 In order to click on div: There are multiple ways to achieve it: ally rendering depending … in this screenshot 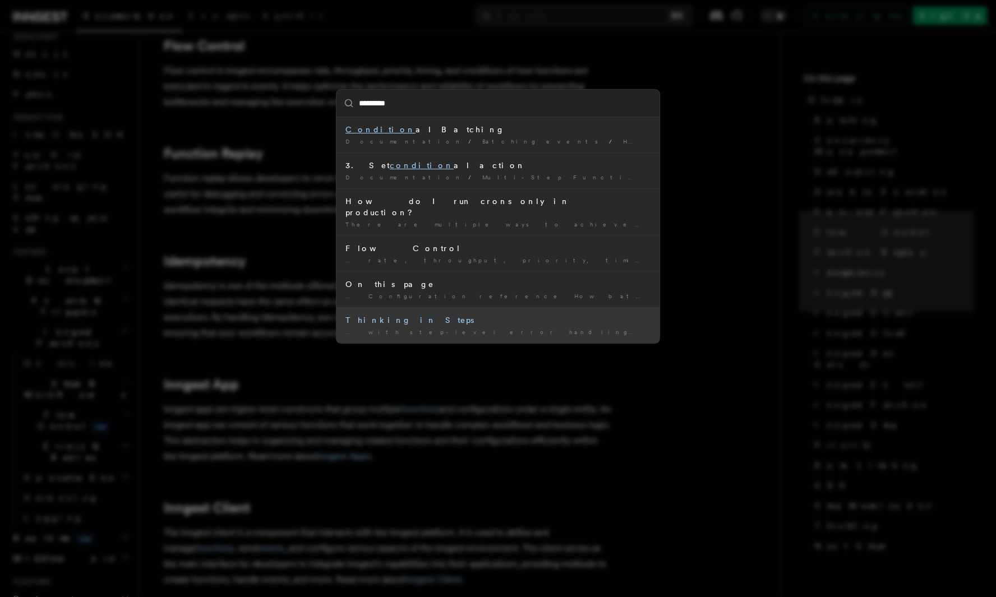, I will do `click(498, 224)`.